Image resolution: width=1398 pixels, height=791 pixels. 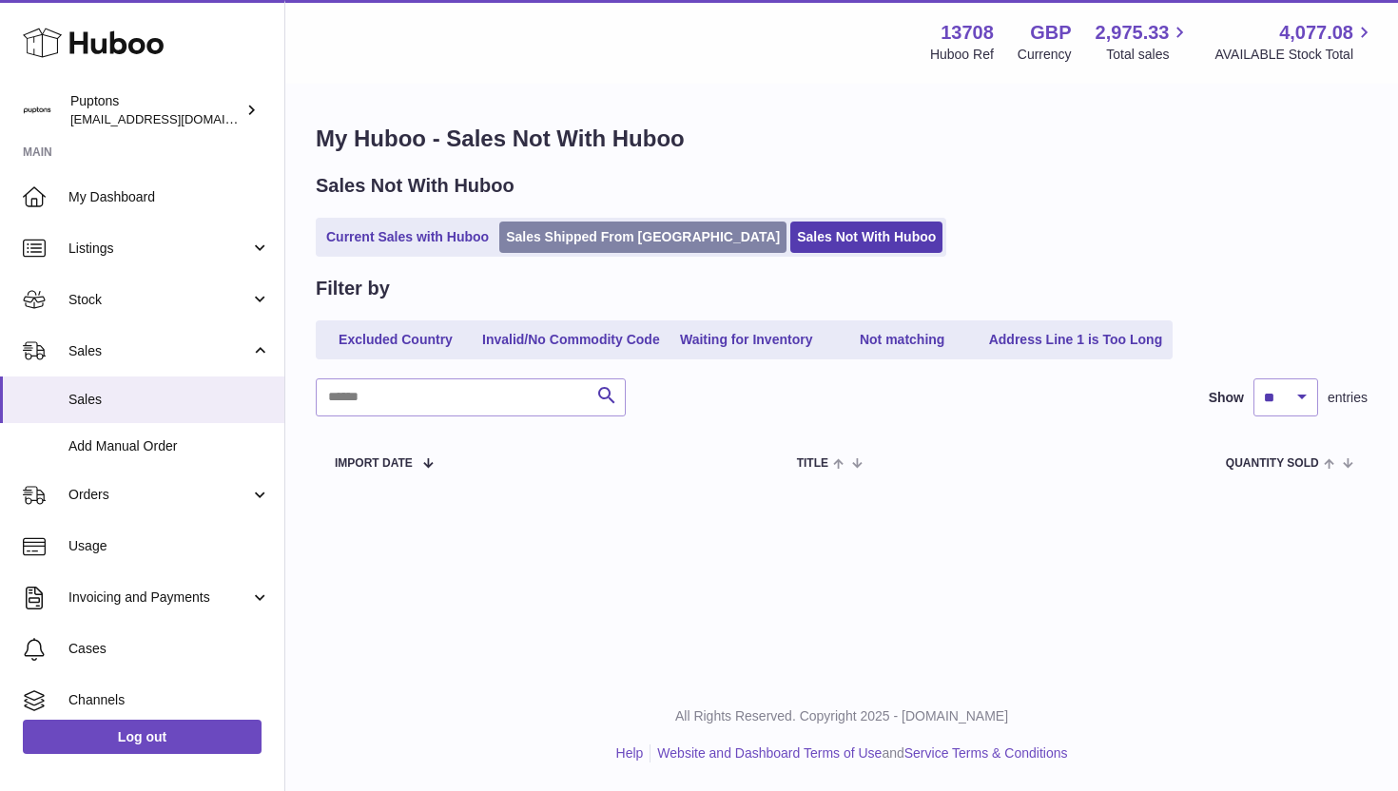 What do you see at coordinates (747, 340) in the screenshot?
I see `a: Waiting for Inventory` at bounding box center [747, 340].